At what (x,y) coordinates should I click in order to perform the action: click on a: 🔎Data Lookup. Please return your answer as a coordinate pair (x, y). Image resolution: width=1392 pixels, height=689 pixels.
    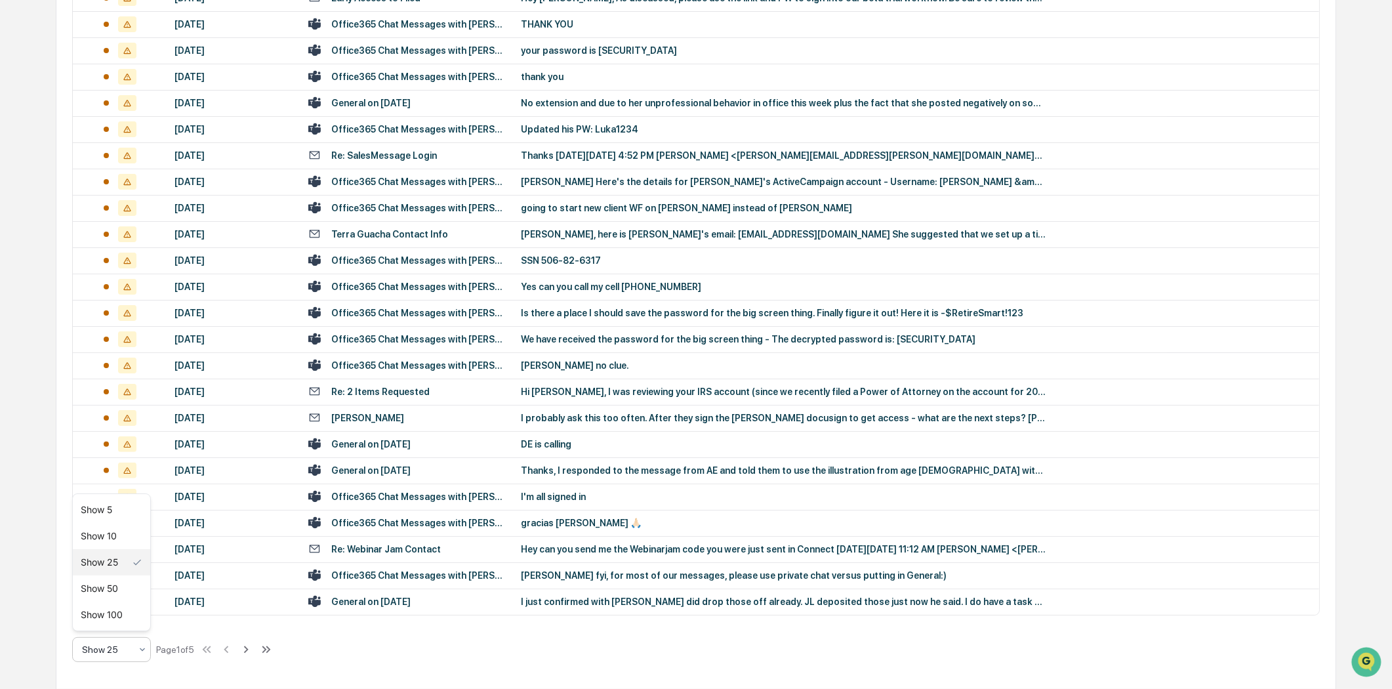
    Looking at the image, I should click on (48, 197).